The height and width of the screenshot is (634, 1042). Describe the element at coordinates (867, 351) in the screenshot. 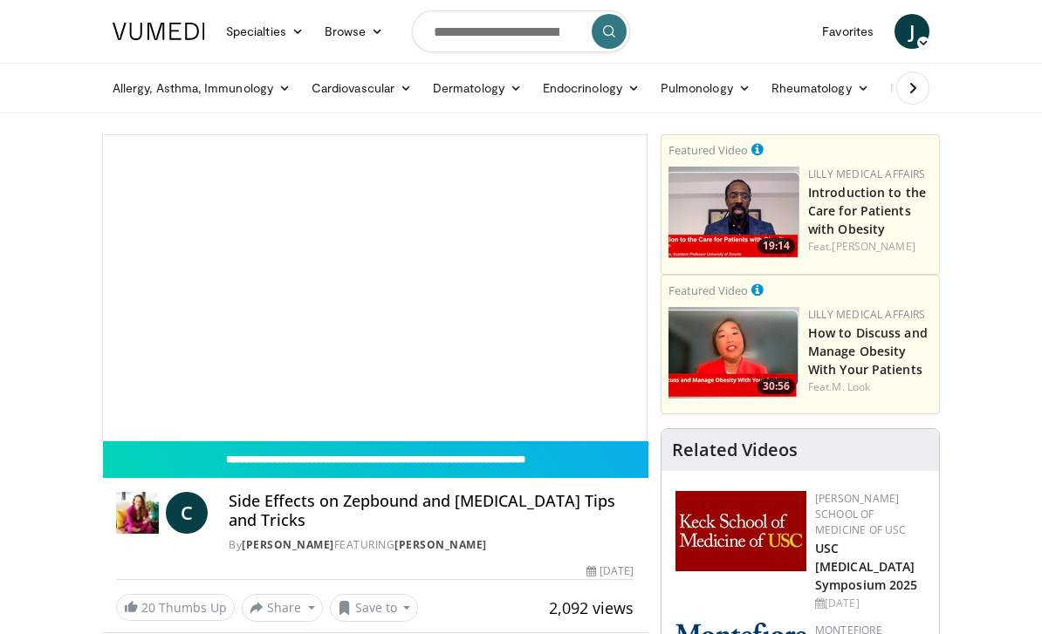

I see `a: How to Discuss and Manage Obesity With Your Patients` at that location.